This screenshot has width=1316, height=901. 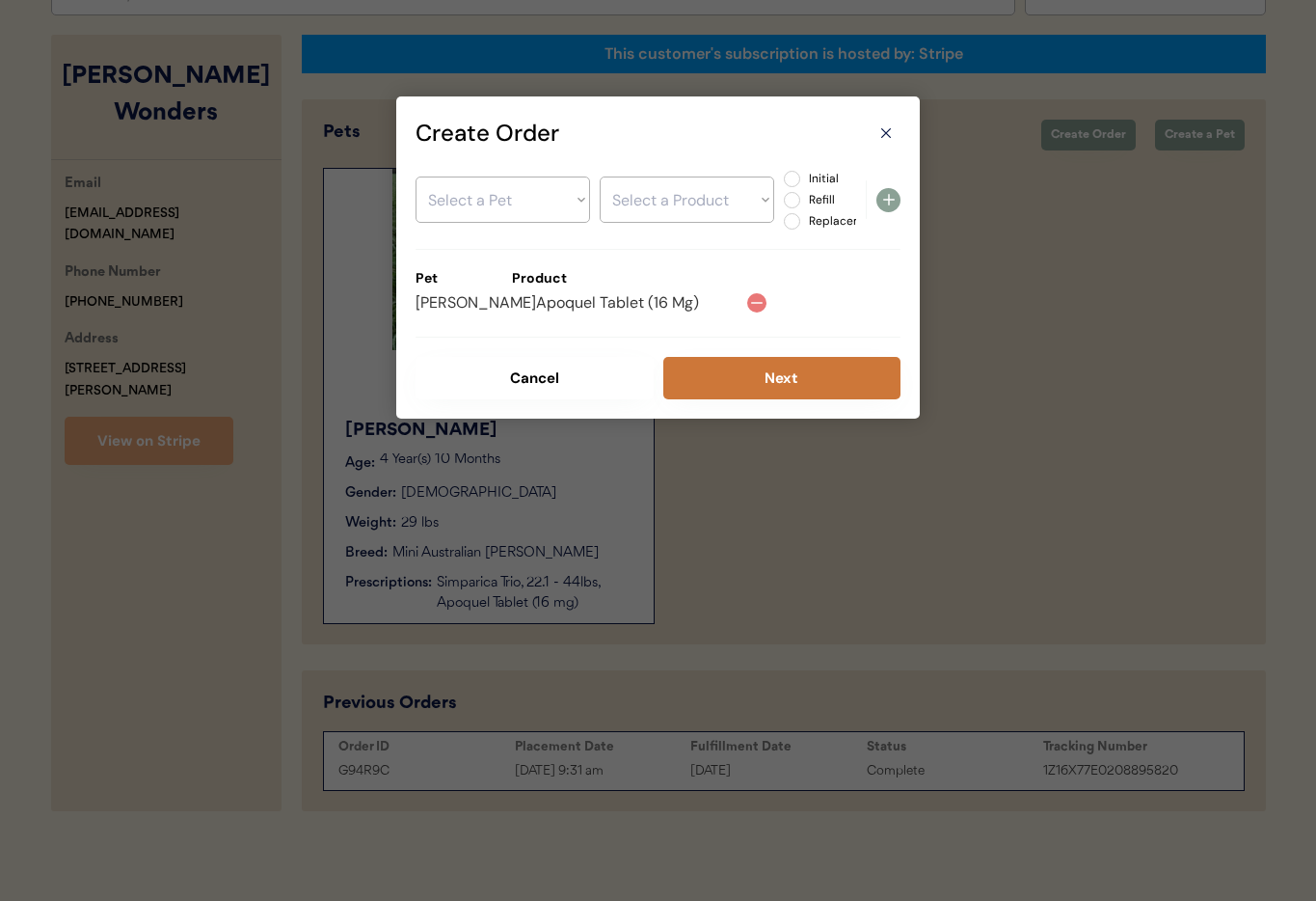 What do you see at coordinates (845, 179) in the screenshot?
I see `label: Initial` at bounding box center [845, 179].